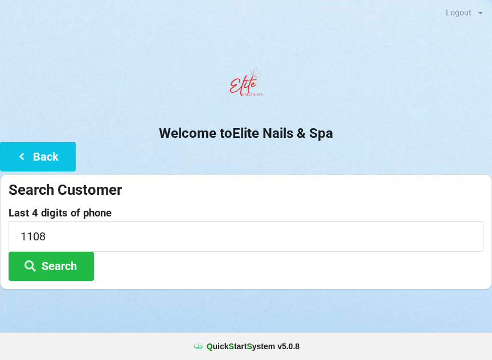 The image size is (492, 360). Describe the element at coordinates (246, 85) in the screenshot. I see `img: EliteNailsSpa-Logo1.png` at that location.